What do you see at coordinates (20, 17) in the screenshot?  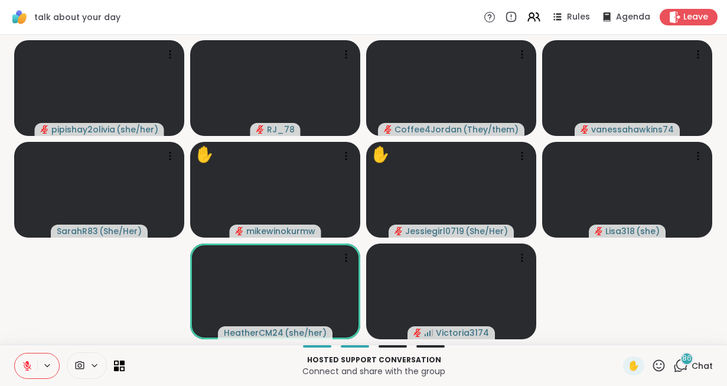 I see `img: ShareWell Logomark` at bounding box center [20, 17].